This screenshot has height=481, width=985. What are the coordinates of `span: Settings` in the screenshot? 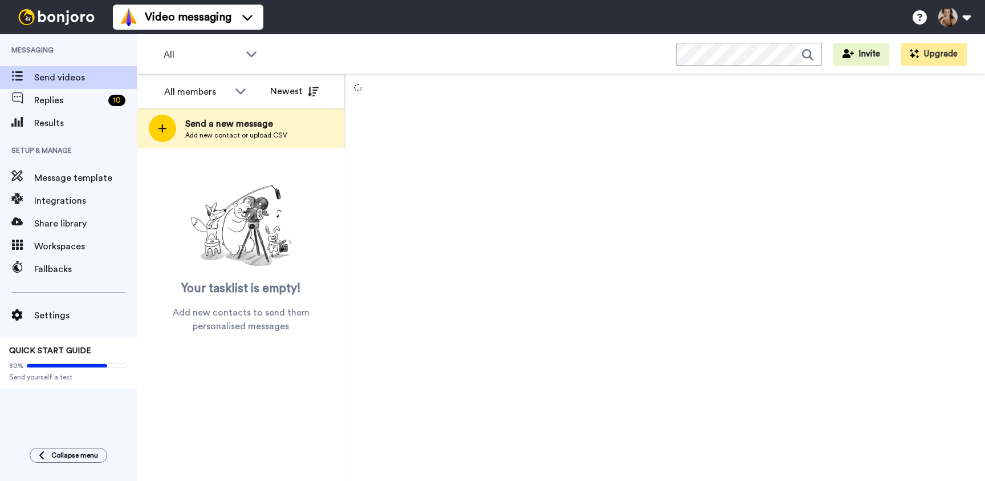 It's located at (86, 315).